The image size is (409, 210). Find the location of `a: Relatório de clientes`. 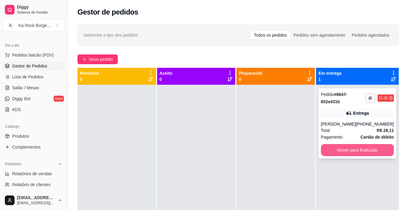

a: Relatório de clientes is located at coordinates (34, 184).